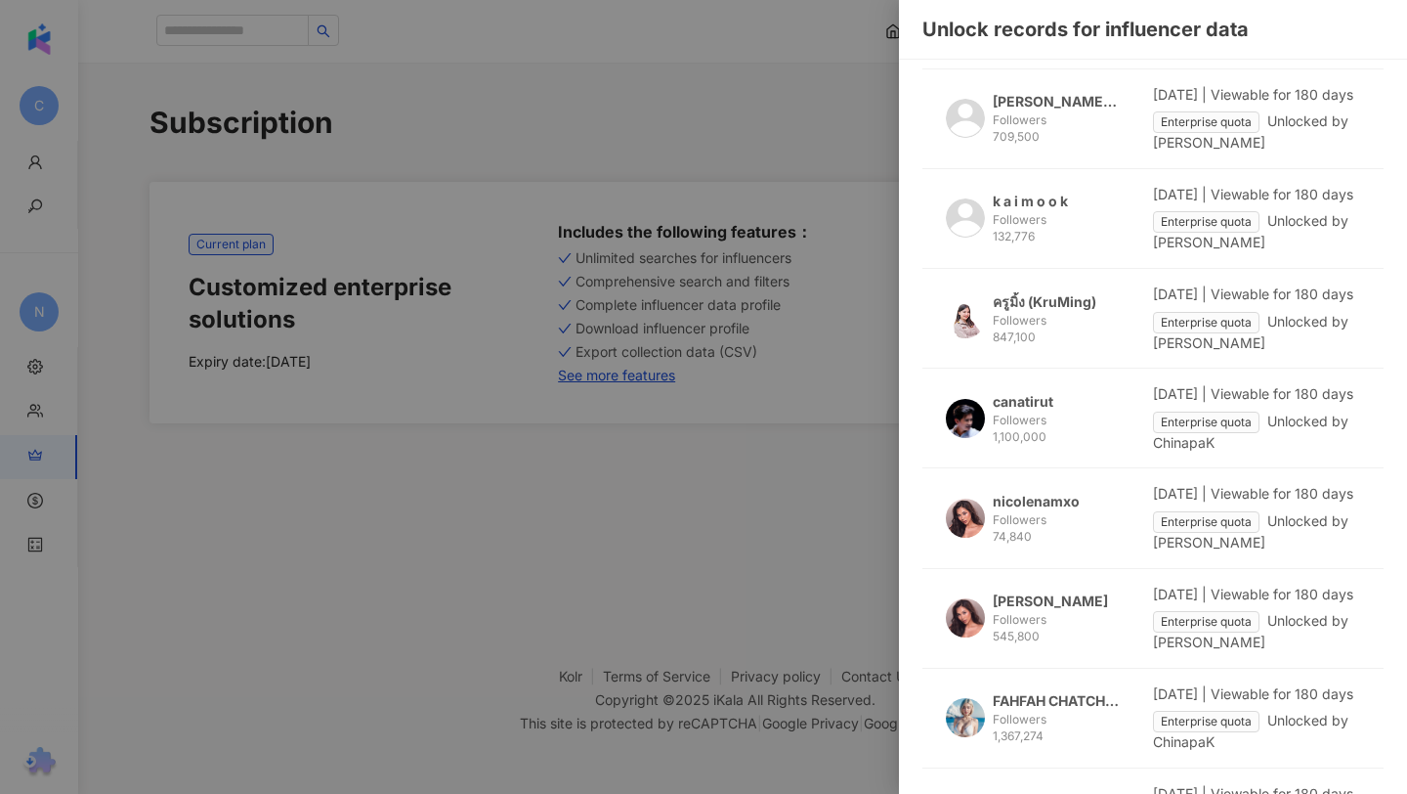 This screenshot has height=794, width=1407. I want to click on div: FAHFAH CHATCHAYA SUTHISUWAN, so click(1056, 701).